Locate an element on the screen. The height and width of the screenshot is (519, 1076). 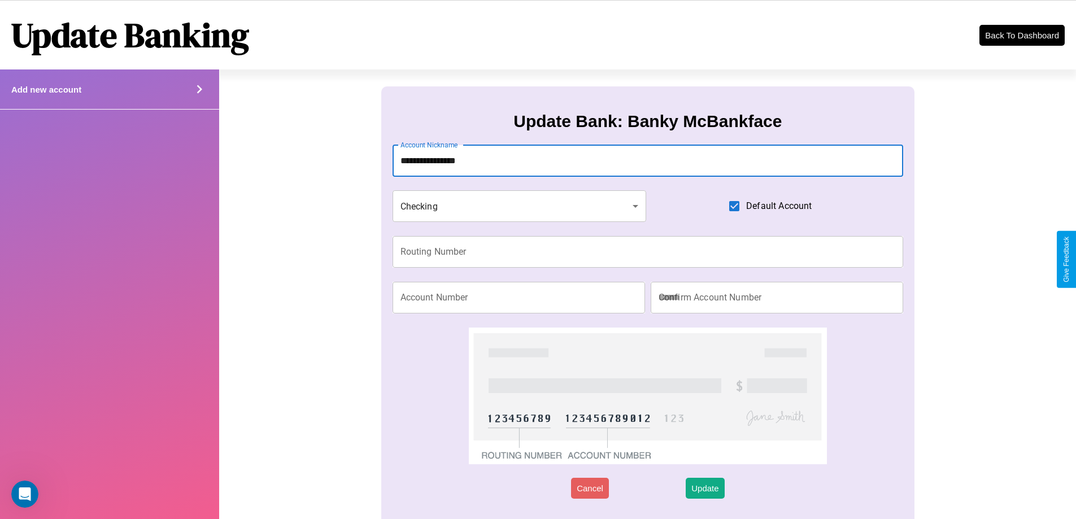
label: Account Nickname is located at coordinates (429, 145).